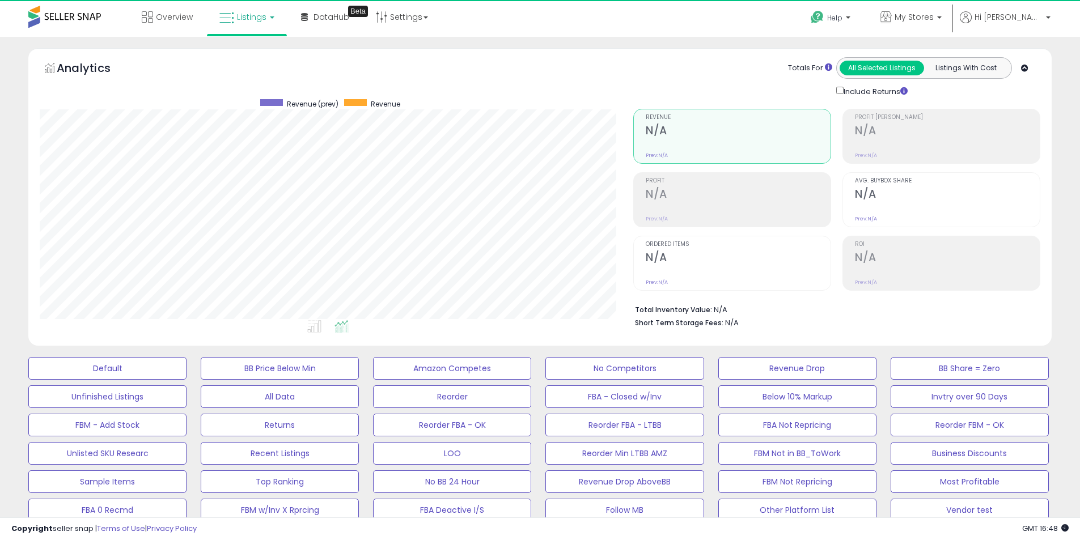 The height and width of the screenshot is (540, 1080). Describe the element at coordinates (797, 453) in the screenshot. I see `button: FBM Not in BB_ToWork` at that location.